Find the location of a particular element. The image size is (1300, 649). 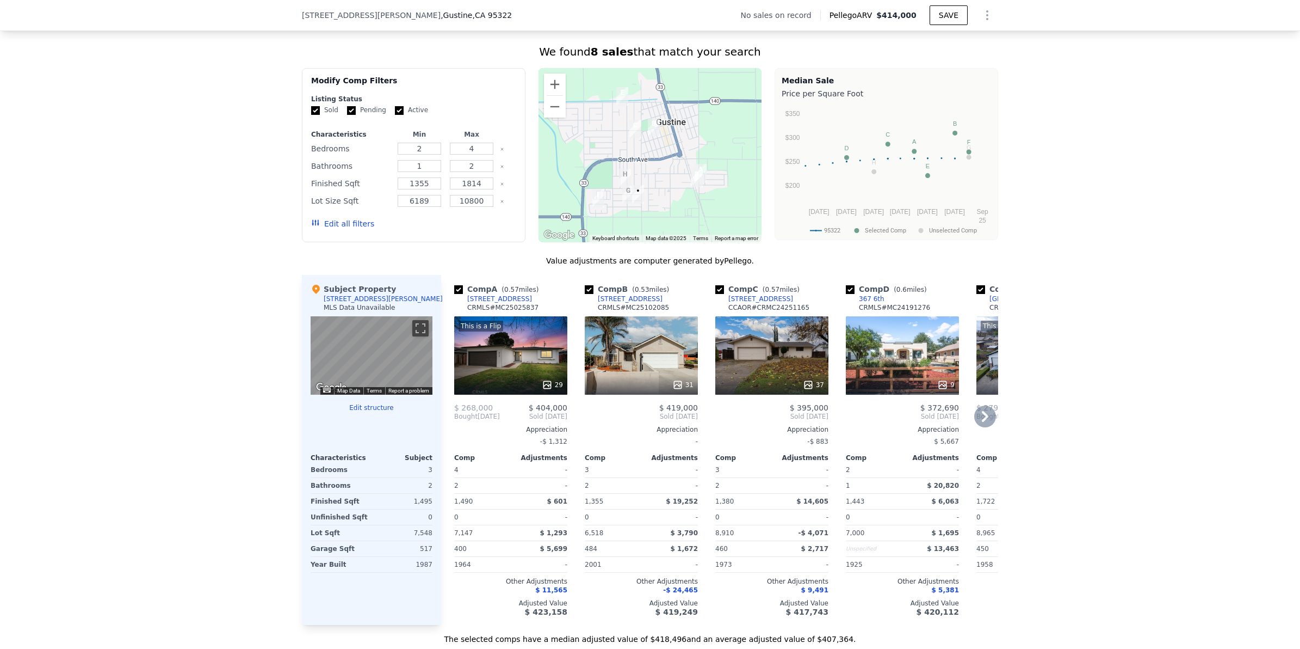

span: $414,000 is located at coordinates (897, 15).